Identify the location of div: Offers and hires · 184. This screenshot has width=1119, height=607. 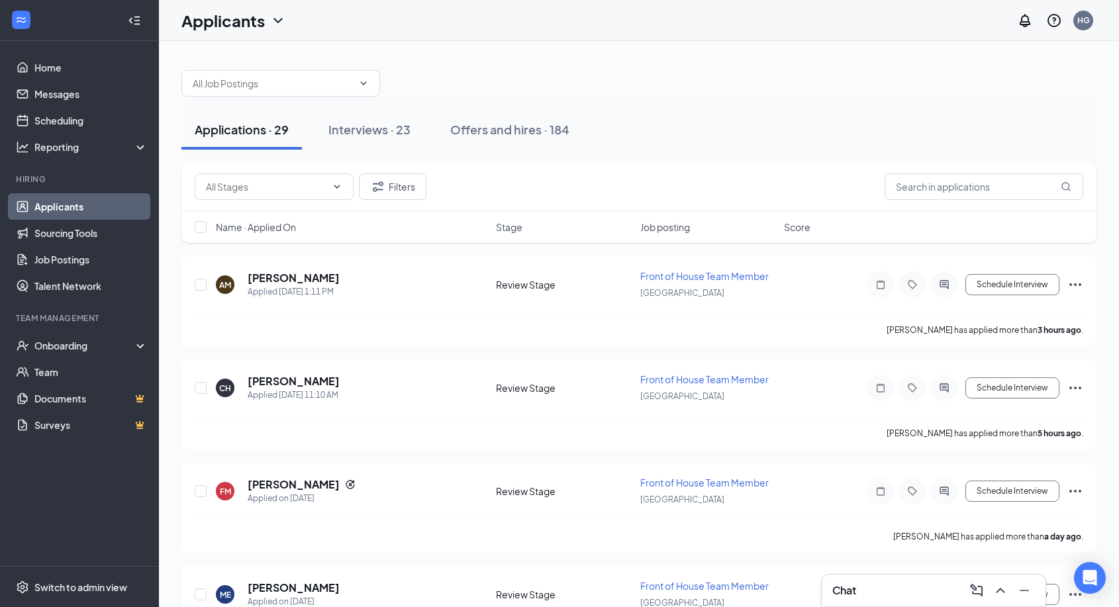
(510, 129).